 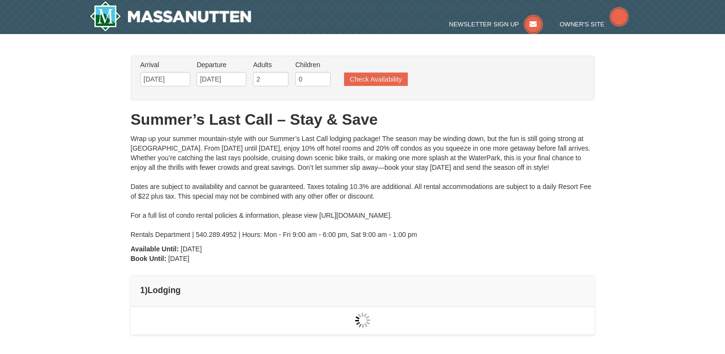 I want to click on button: Check Availability, so click(x=376, y=79).